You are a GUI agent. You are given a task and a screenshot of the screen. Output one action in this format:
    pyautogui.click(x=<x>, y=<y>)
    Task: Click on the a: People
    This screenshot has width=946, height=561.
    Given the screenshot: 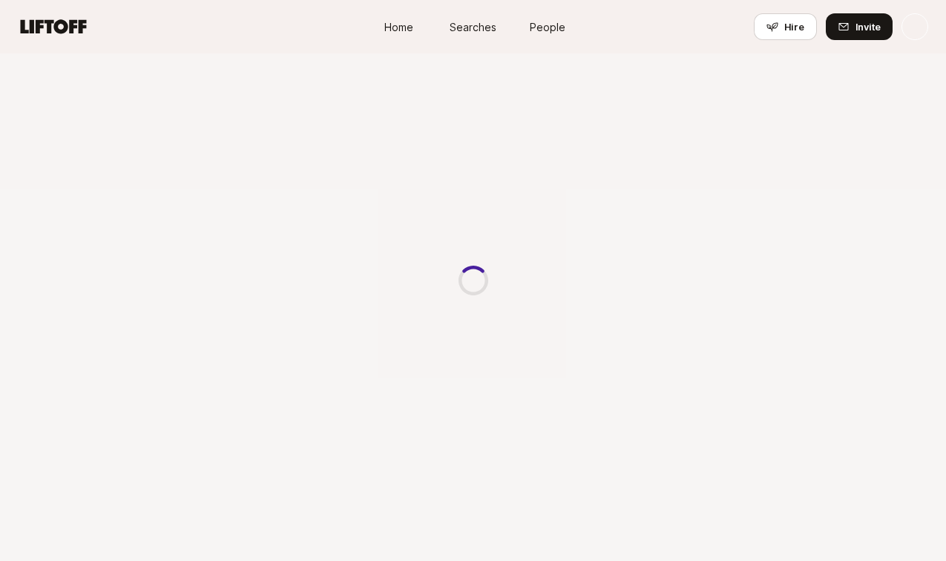 What is the action you would take?
    pyautogui.click(x=548, y=27)
    